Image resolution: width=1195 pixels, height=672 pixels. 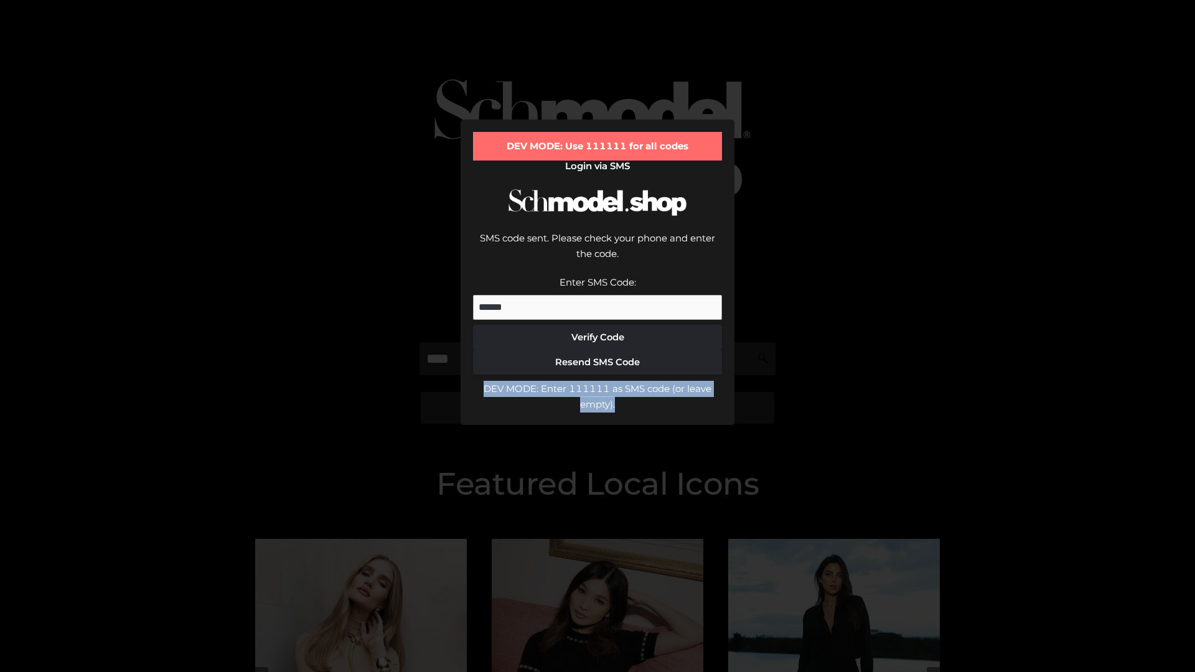 I want to click on h2: Login via SMS, so click(x=598, y=166).